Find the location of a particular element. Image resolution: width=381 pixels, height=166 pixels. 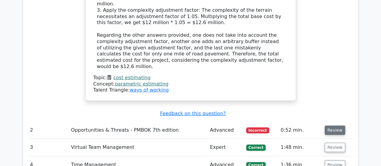

td: Expert is located at coordinates (226, 147).